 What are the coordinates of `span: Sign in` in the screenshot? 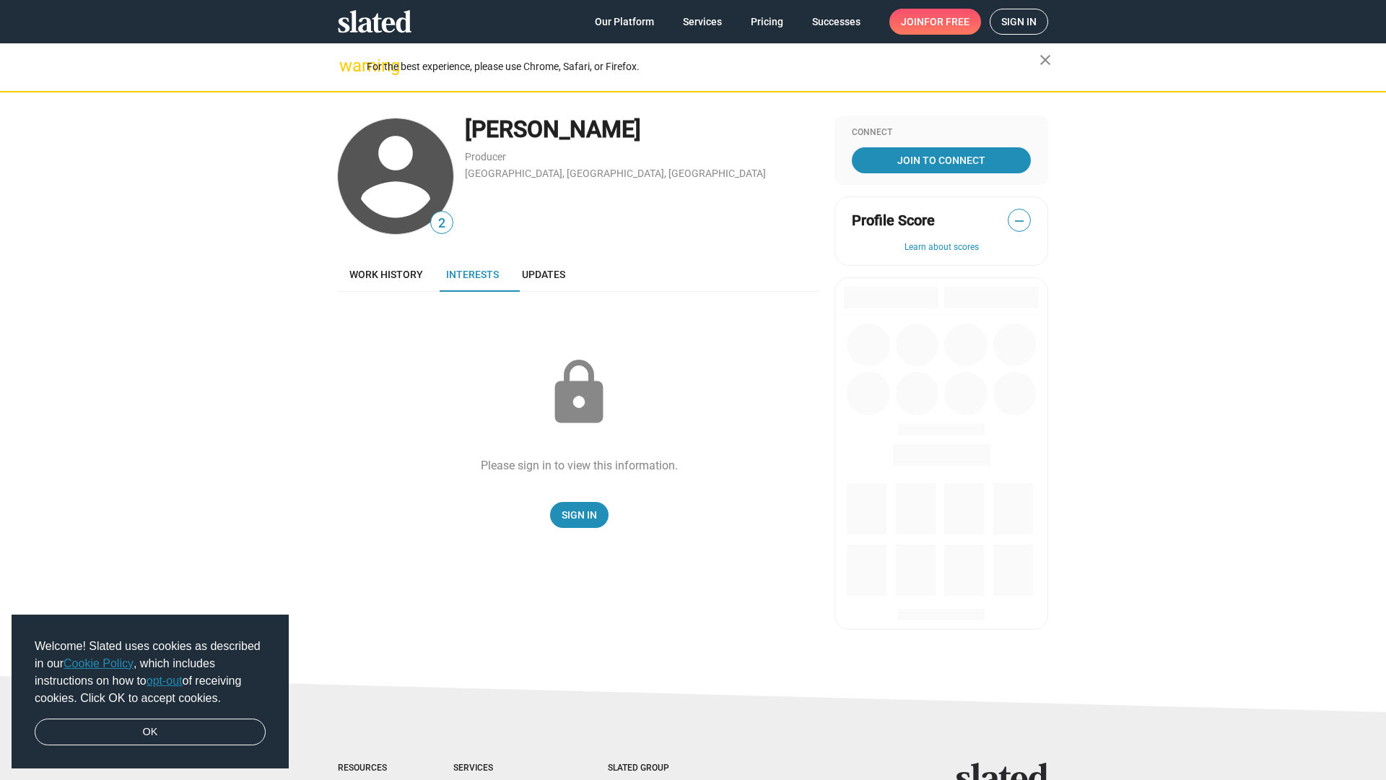 It's located at (1019, 22).